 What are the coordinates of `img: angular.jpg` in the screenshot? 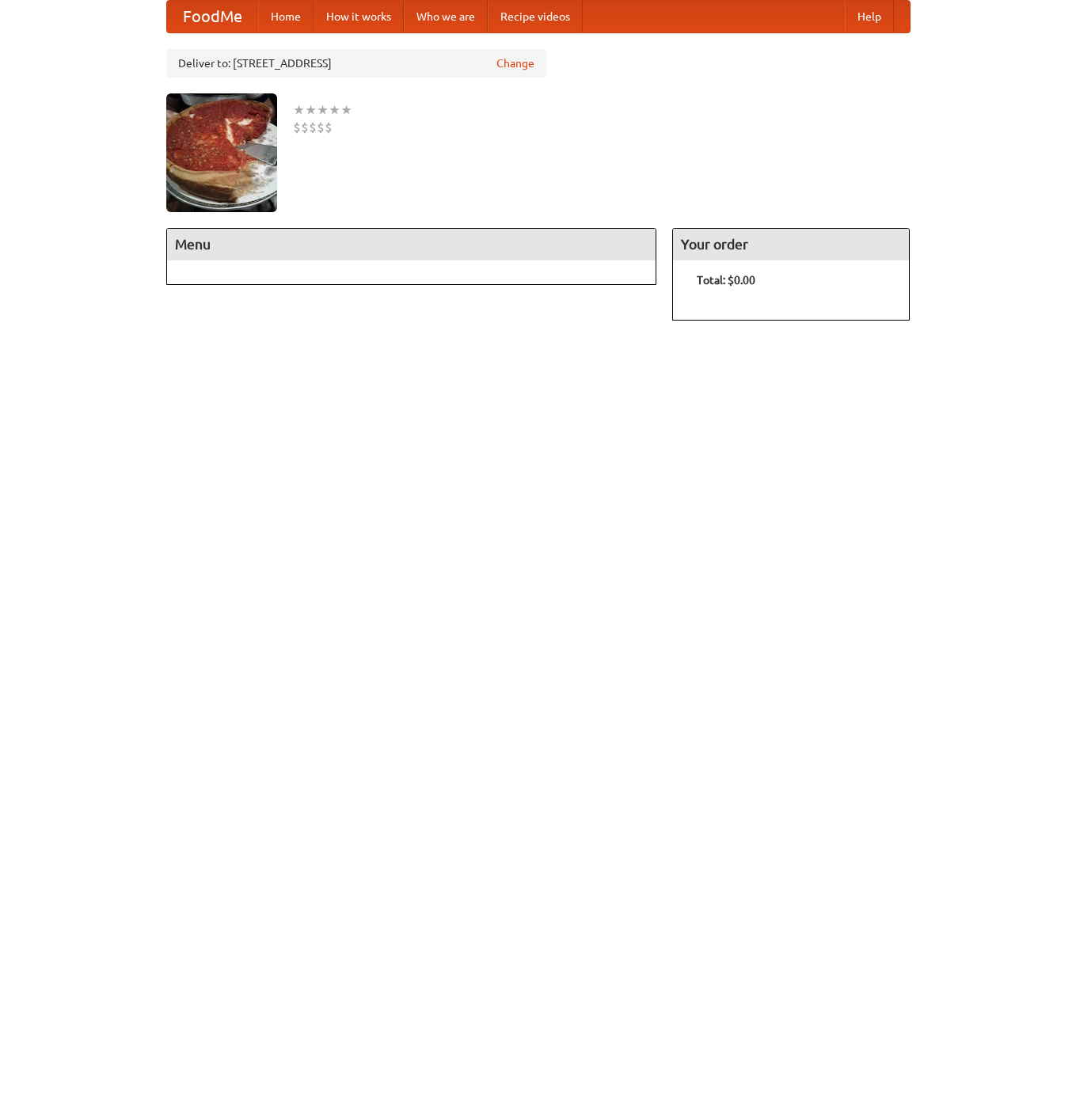 It's located at (221, 152).